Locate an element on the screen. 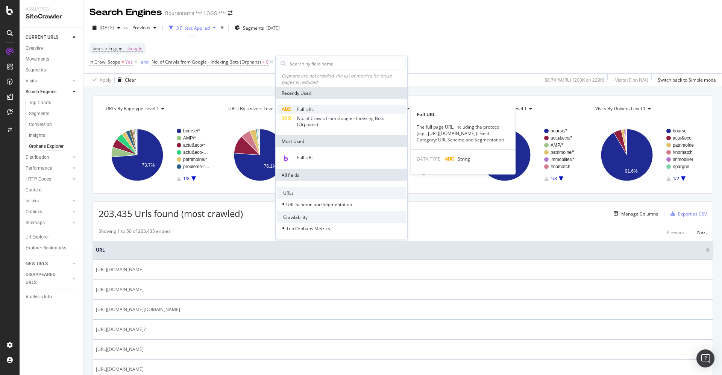 Image resolution: width=722 pixels, height=375 pixels. div: Most Used is located at coordinates (341, 141).